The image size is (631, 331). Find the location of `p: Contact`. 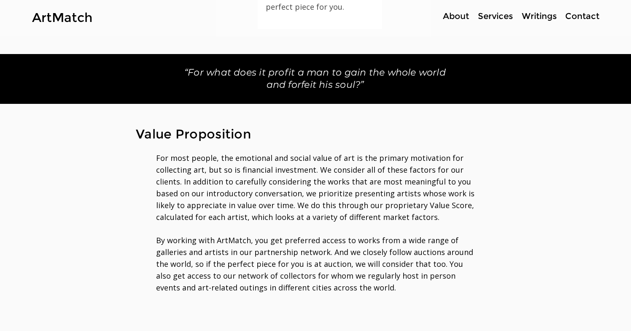

p: Contact is located at coordinates (582, 16).